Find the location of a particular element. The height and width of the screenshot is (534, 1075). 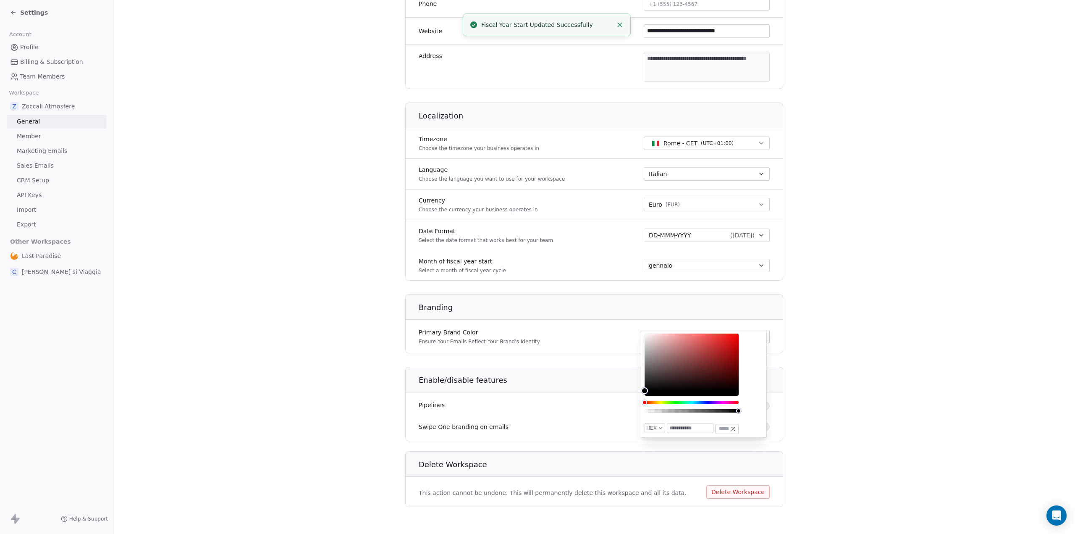

a: Billing & Subscription is located at coordinates (56, 62).